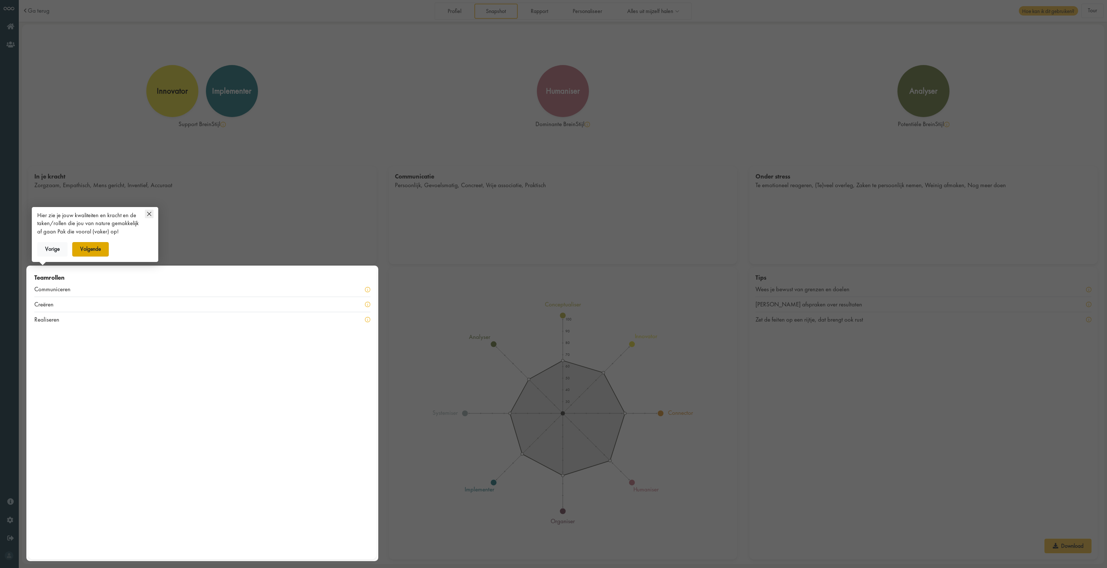  Describe the element at coordinates (51, 320) in the screenshot. I see `div: Realiseren` at that location.